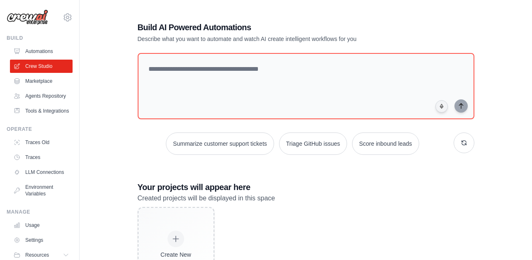 This screenshot has height=260, width=532. What do you see at coordinates (176, 255) in the screenshot?
I see `div: Create New` at bounding box center [176, 255].